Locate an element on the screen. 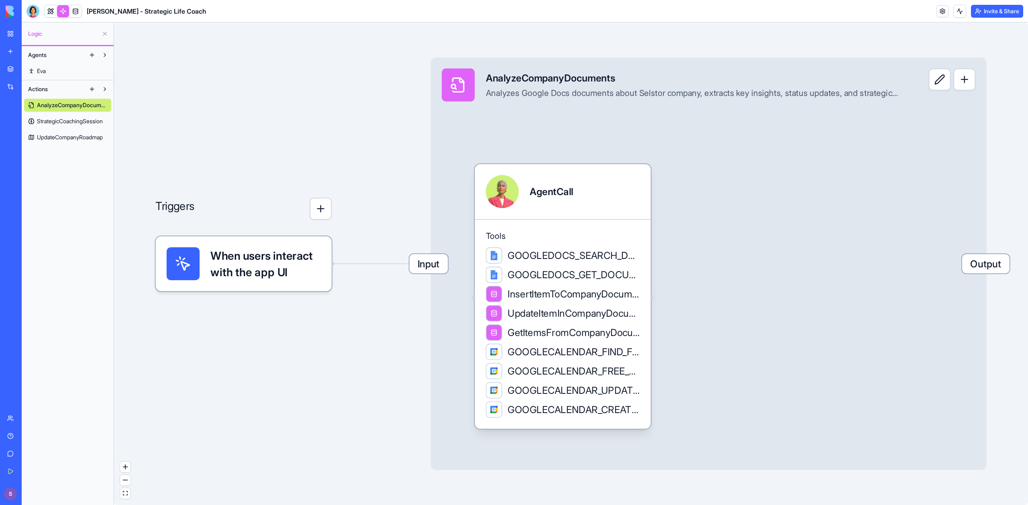 The image size is (1028, 505). span: Input is located at coordinates (429, 264).